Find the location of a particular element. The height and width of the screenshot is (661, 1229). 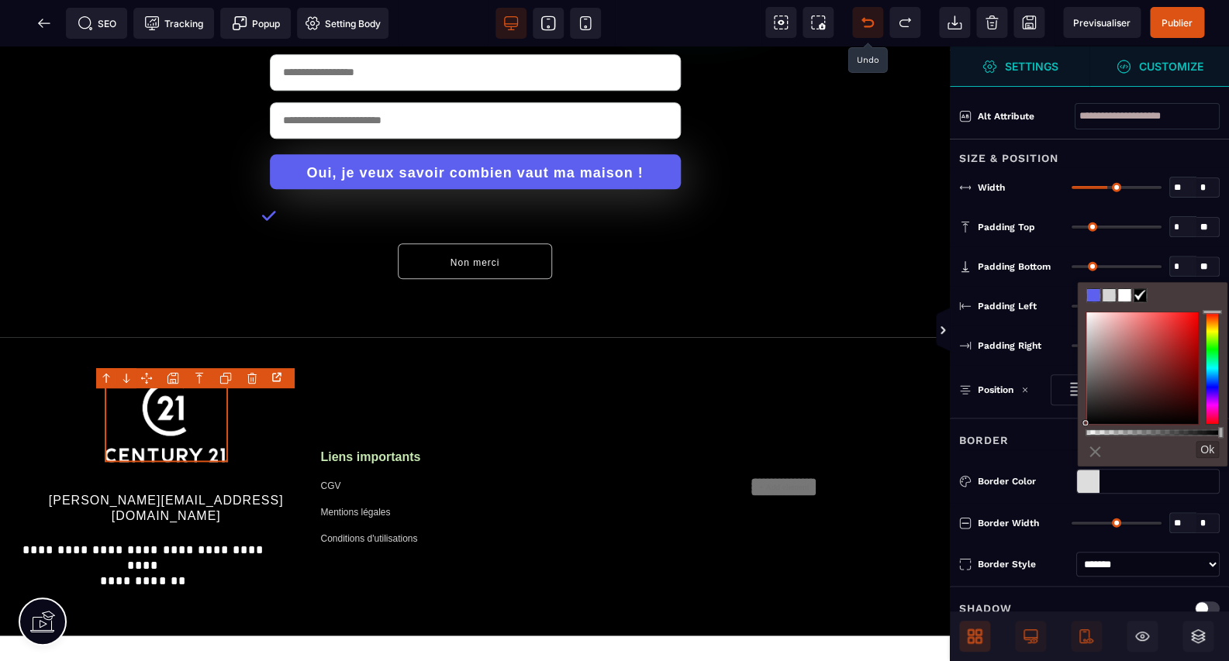

span: Open Blocks is located at coordinates (975, 637).